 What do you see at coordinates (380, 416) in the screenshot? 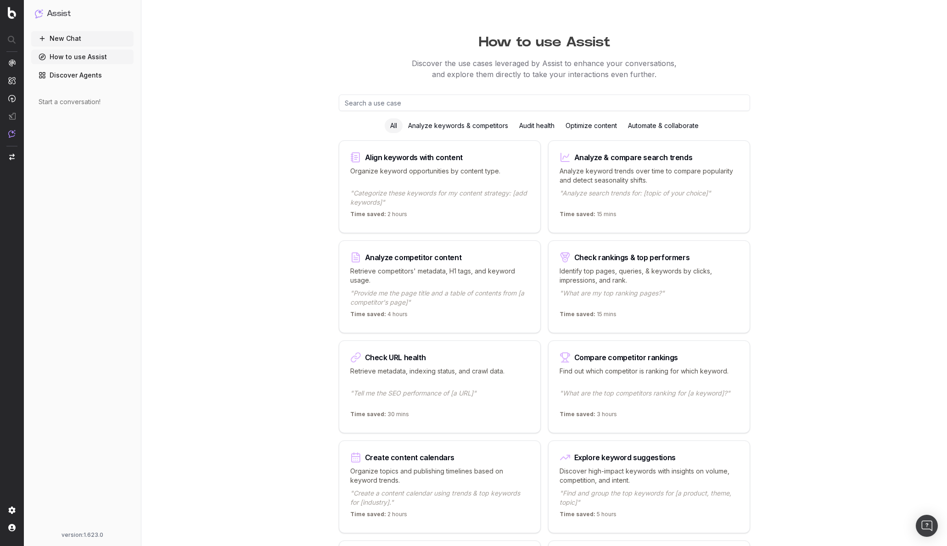
I see `p: 30 mins` at bounding box center [380, 416].